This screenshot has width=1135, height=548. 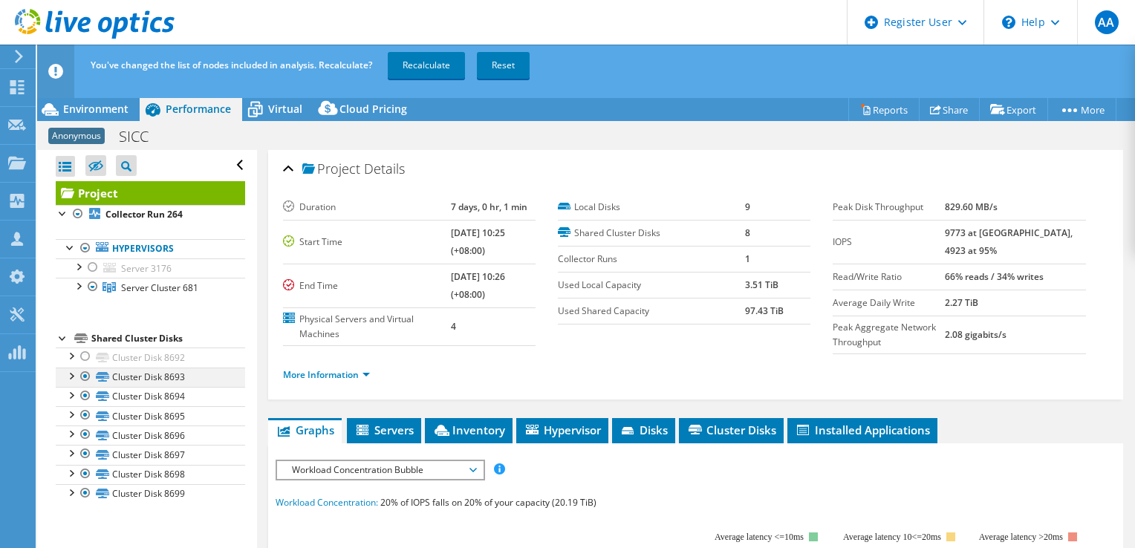 What do you see at coordinates (651, 233) in the screenshot?
I see `label: Shared Cluster Disks` at bounding box center [651, 233].